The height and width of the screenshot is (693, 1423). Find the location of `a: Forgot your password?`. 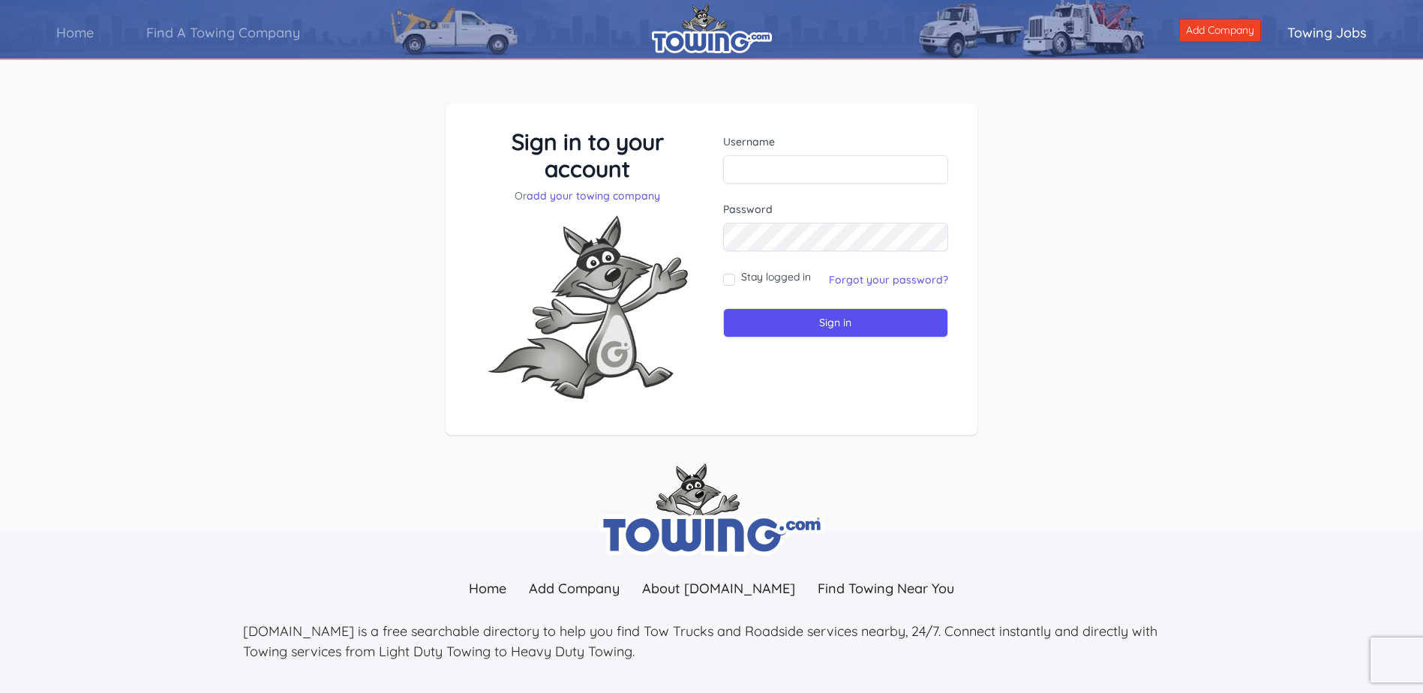

a: Forgot your password? is located at coordinates (888, 280).